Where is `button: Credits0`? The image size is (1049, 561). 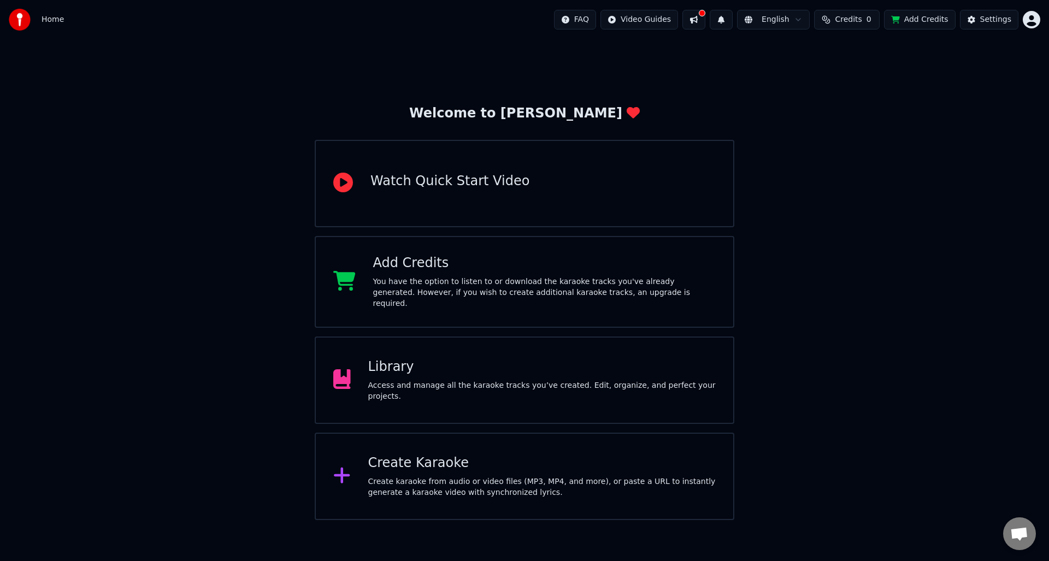 button: Credits0 is located at coordinates (847, 20).